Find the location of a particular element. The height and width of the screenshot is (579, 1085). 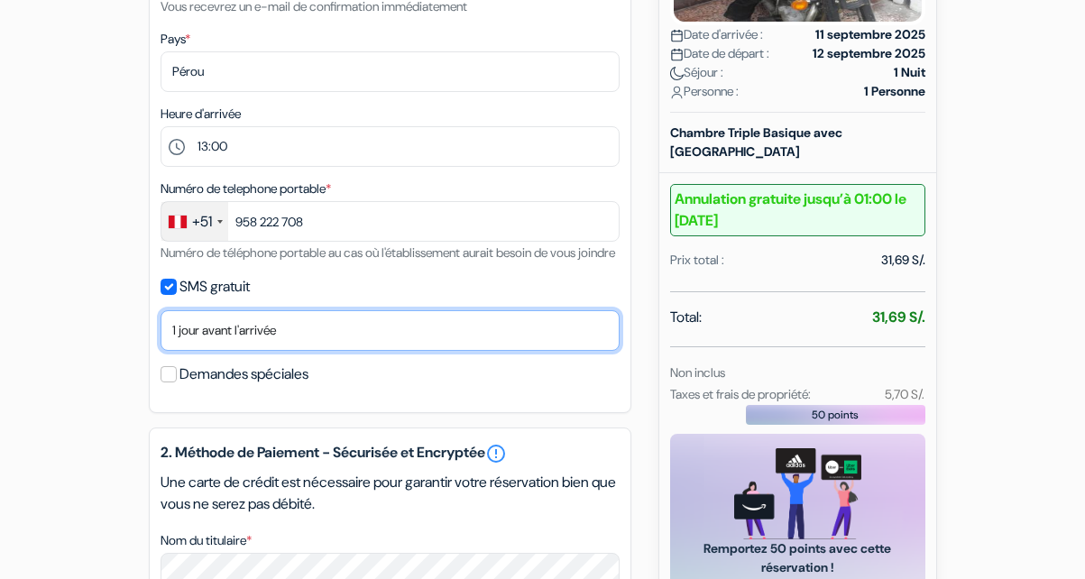

img: user_icon.svg is located at coordinates (676, 92).